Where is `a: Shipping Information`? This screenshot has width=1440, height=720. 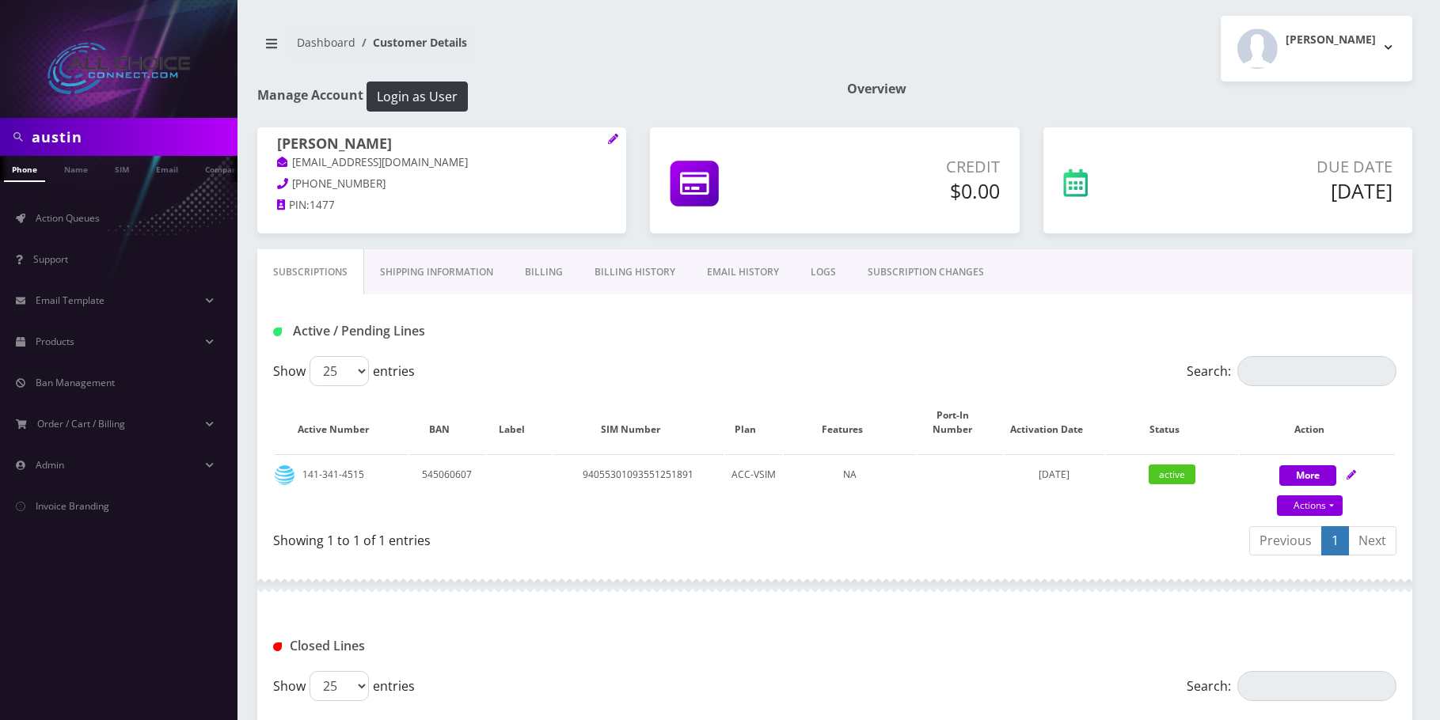 a: Shipping Information is located at coordinates (436, 272).